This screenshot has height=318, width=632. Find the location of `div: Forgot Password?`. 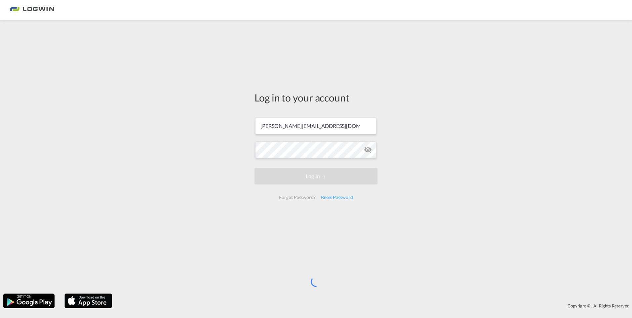

div: Forgot Password? is located at coordinates (297, 197).